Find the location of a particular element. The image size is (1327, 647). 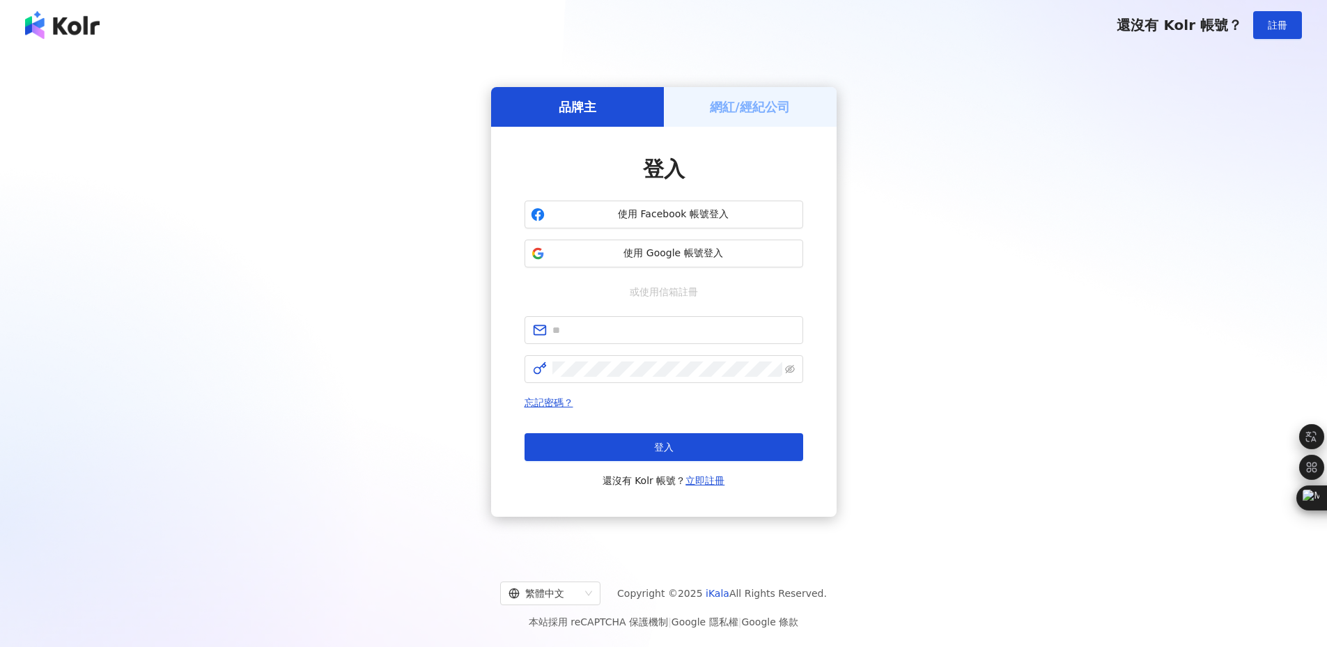

img: logo is located at coordinates (62, 25).